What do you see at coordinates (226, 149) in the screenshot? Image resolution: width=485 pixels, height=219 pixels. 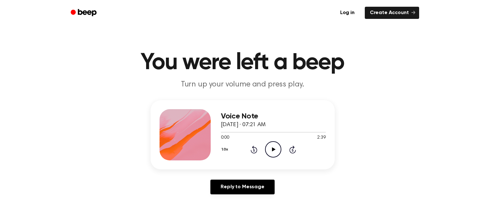 I see `button: 1.0x` at bounding box center [226, 149].